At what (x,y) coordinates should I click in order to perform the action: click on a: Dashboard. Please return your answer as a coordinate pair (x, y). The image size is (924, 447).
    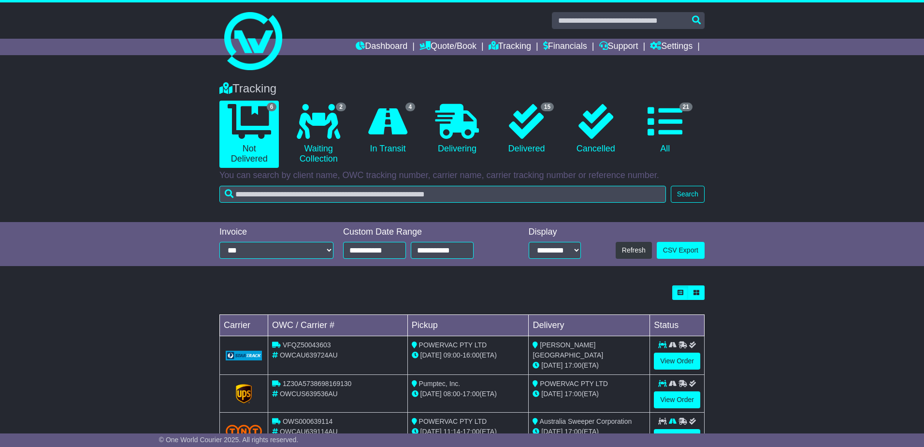
    Looking at the image, I should click on (381, 47).